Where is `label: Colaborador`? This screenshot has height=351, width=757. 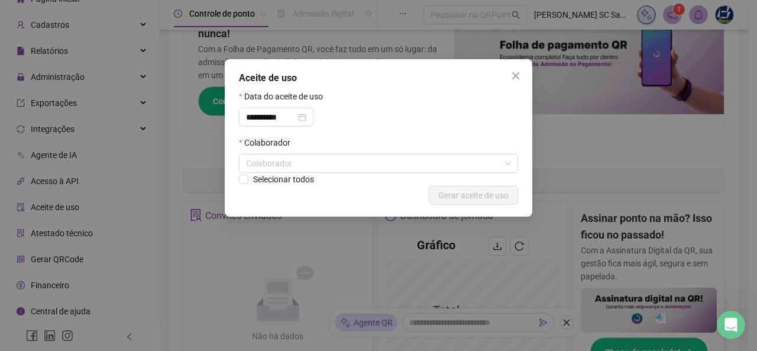
label: Colaborador is located at coordinates (268, 143).